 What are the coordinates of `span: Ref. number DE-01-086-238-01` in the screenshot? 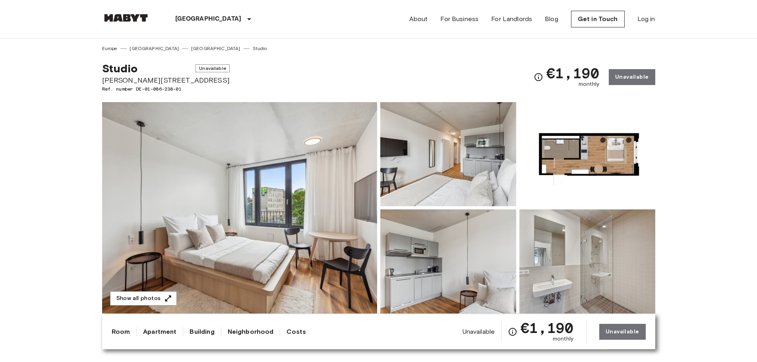 It's located at (166, 89).